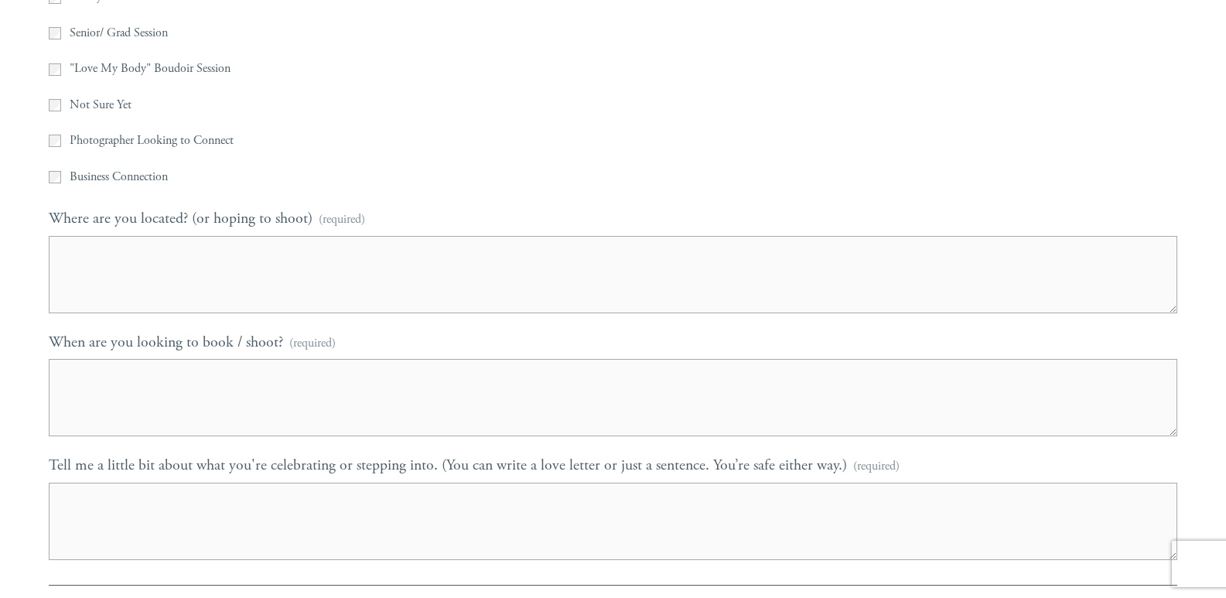 The height and width of the screenshot is (598, 1226). I want to click on span: Not Sure Yet, so click(101, 105).